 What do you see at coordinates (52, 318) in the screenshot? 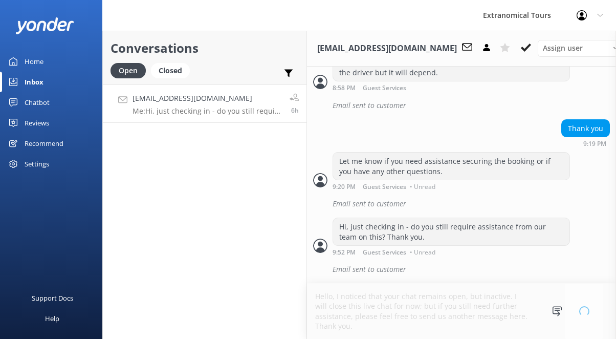
I see `div: Help` at bounding box center [52, 318].